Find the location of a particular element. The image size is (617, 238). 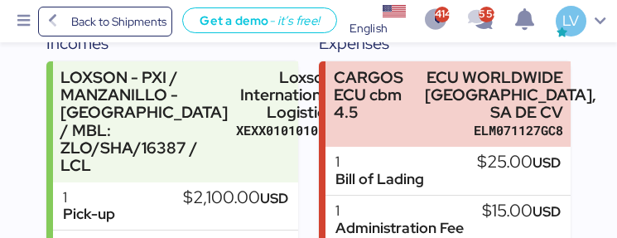

div: English is located at coordinates (369, 28).